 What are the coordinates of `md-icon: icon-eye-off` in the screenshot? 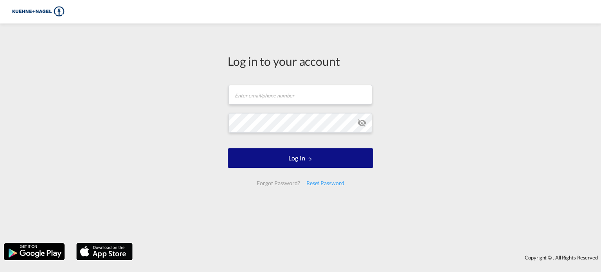 It's located at (362, 123).